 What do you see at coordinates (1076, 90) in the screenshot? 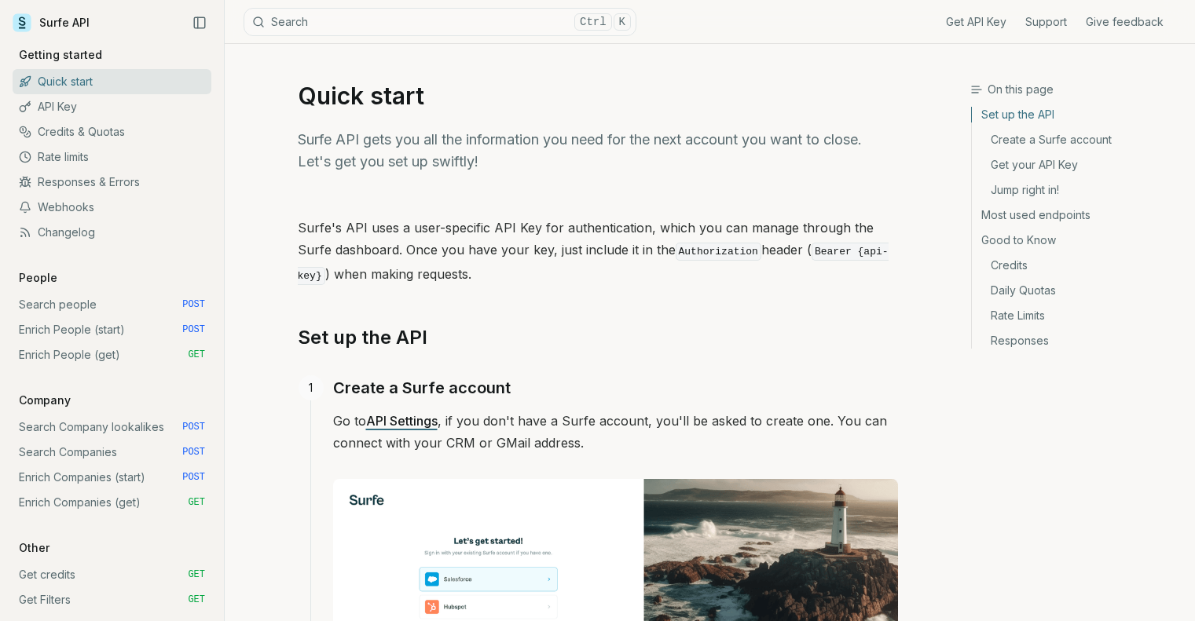
I see `h3: On this page` at bounding box center [1076, 90].